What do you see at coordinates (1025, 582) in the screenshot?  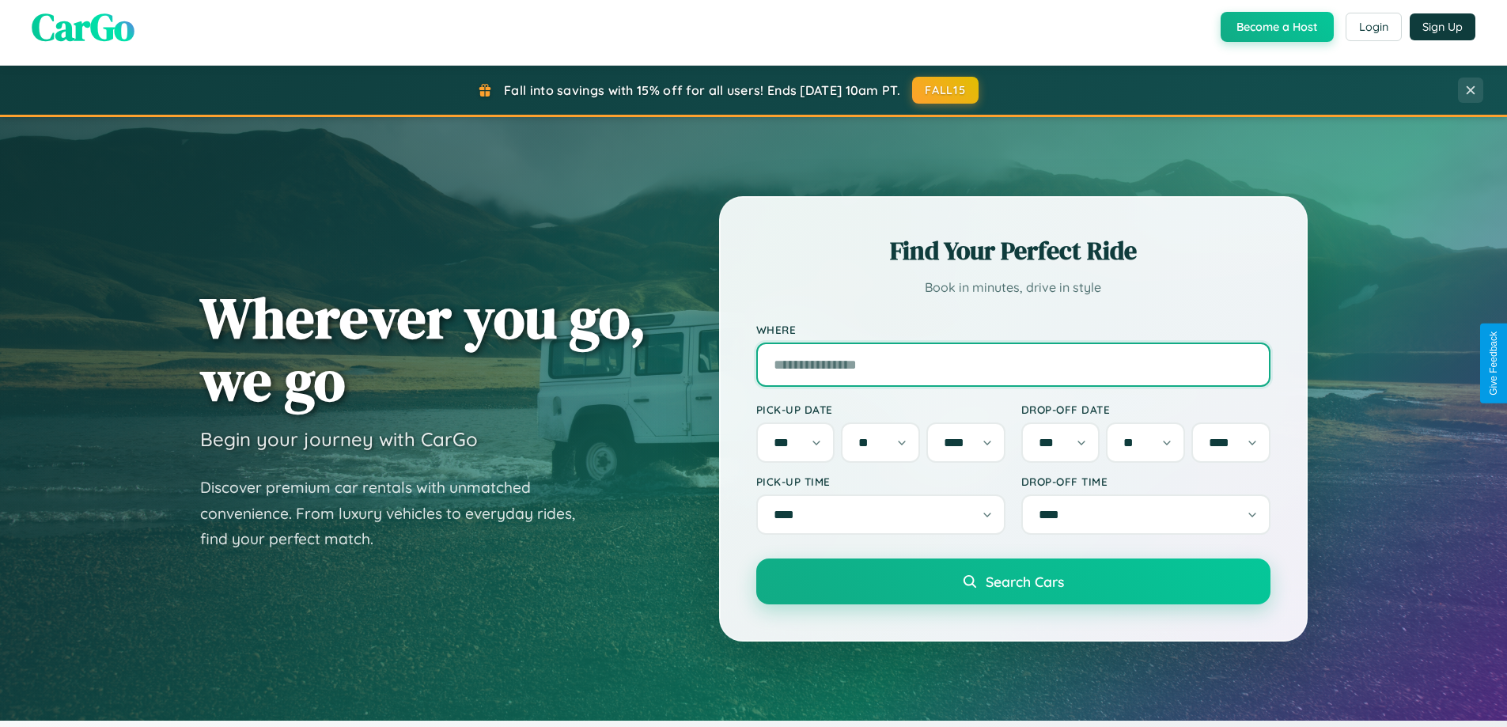 I see `span: Search Cars` at bounding box center [1025, 582].